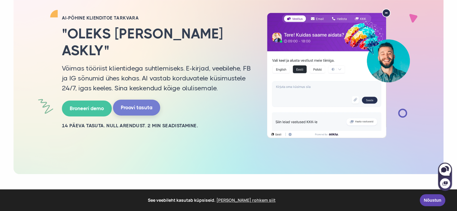 This screenshot has height=211, width=457. I want to click on img: AI multilingual chat, so click(338, 74).